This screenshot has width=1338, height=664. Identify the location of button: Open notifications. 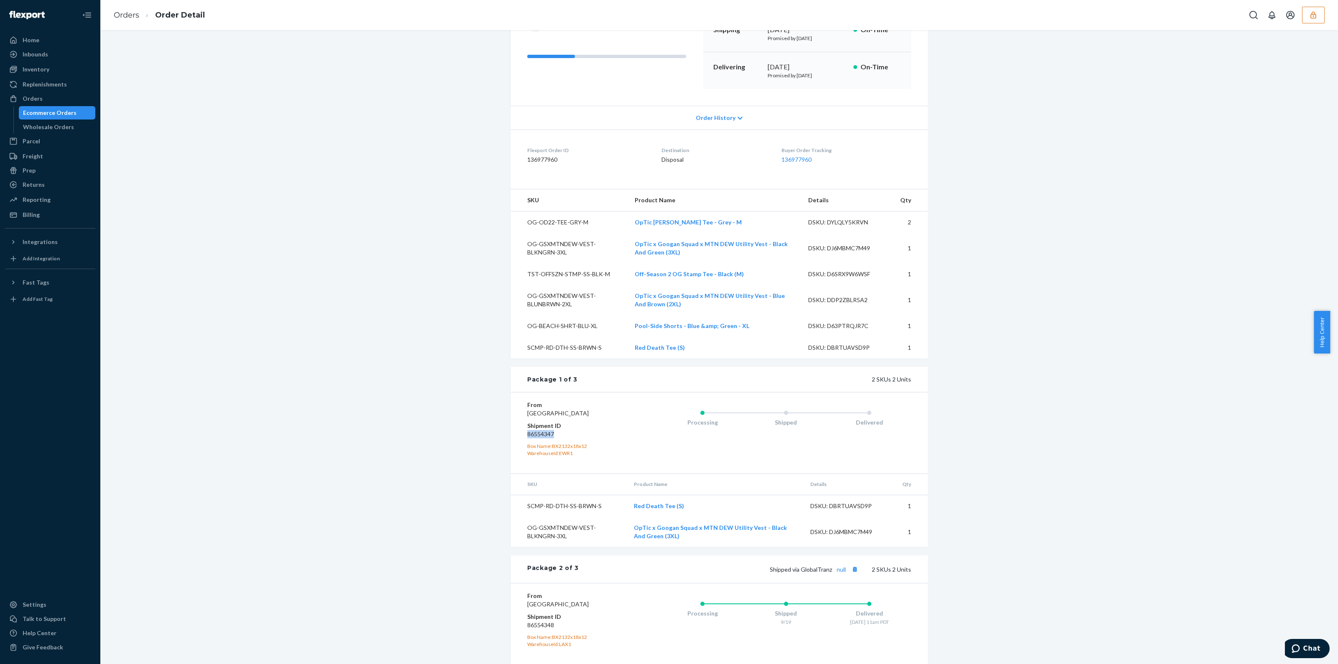
(1272, 15).